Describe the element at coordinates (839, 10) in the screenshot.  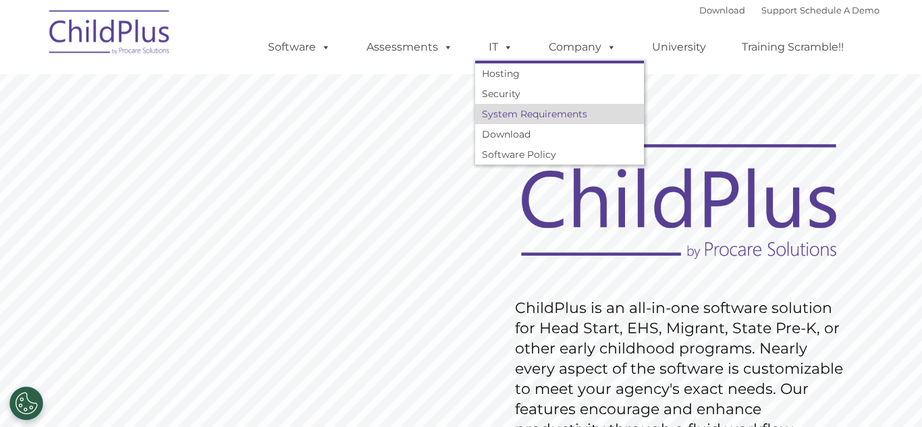
I see `a: Schedule A Demo` at that location.